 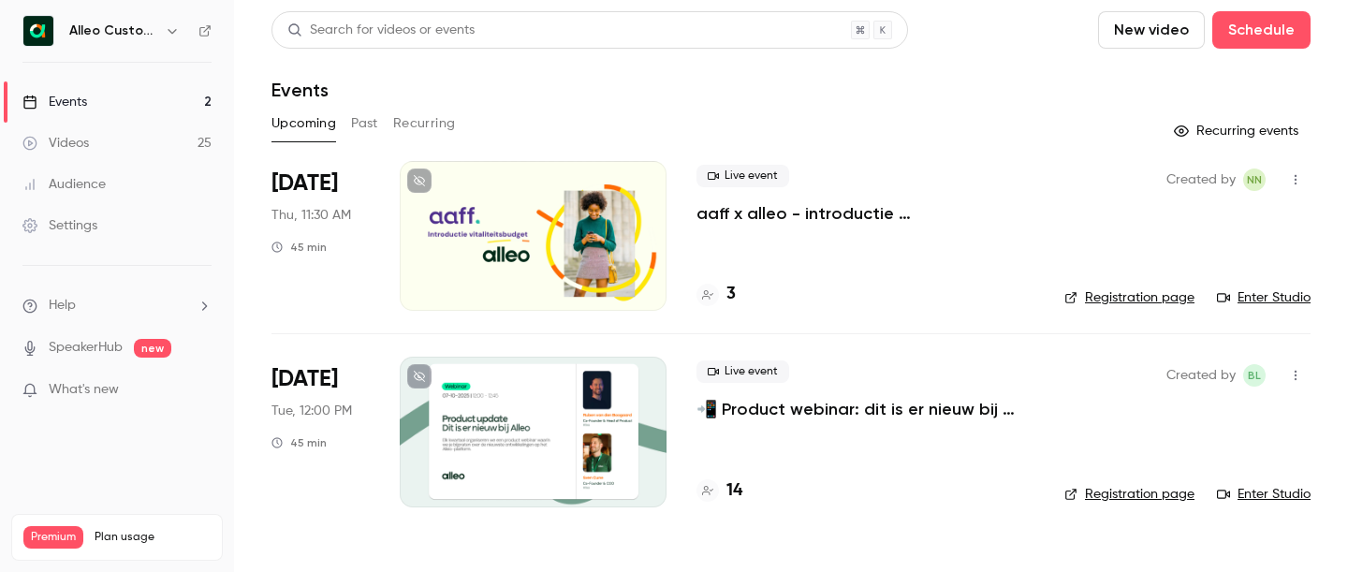 I want to click on a: 📲 Product webinar: dit is er nieuw bij Alleo!, so click(x=865, y=409).